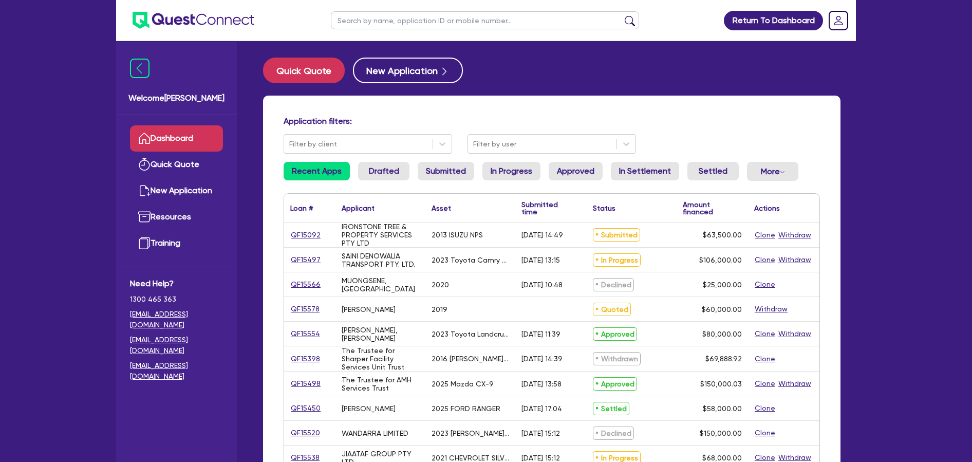  Describe the element at coordinates (144, 164) in the screenshot. I see `img: quick-quote` at that location.